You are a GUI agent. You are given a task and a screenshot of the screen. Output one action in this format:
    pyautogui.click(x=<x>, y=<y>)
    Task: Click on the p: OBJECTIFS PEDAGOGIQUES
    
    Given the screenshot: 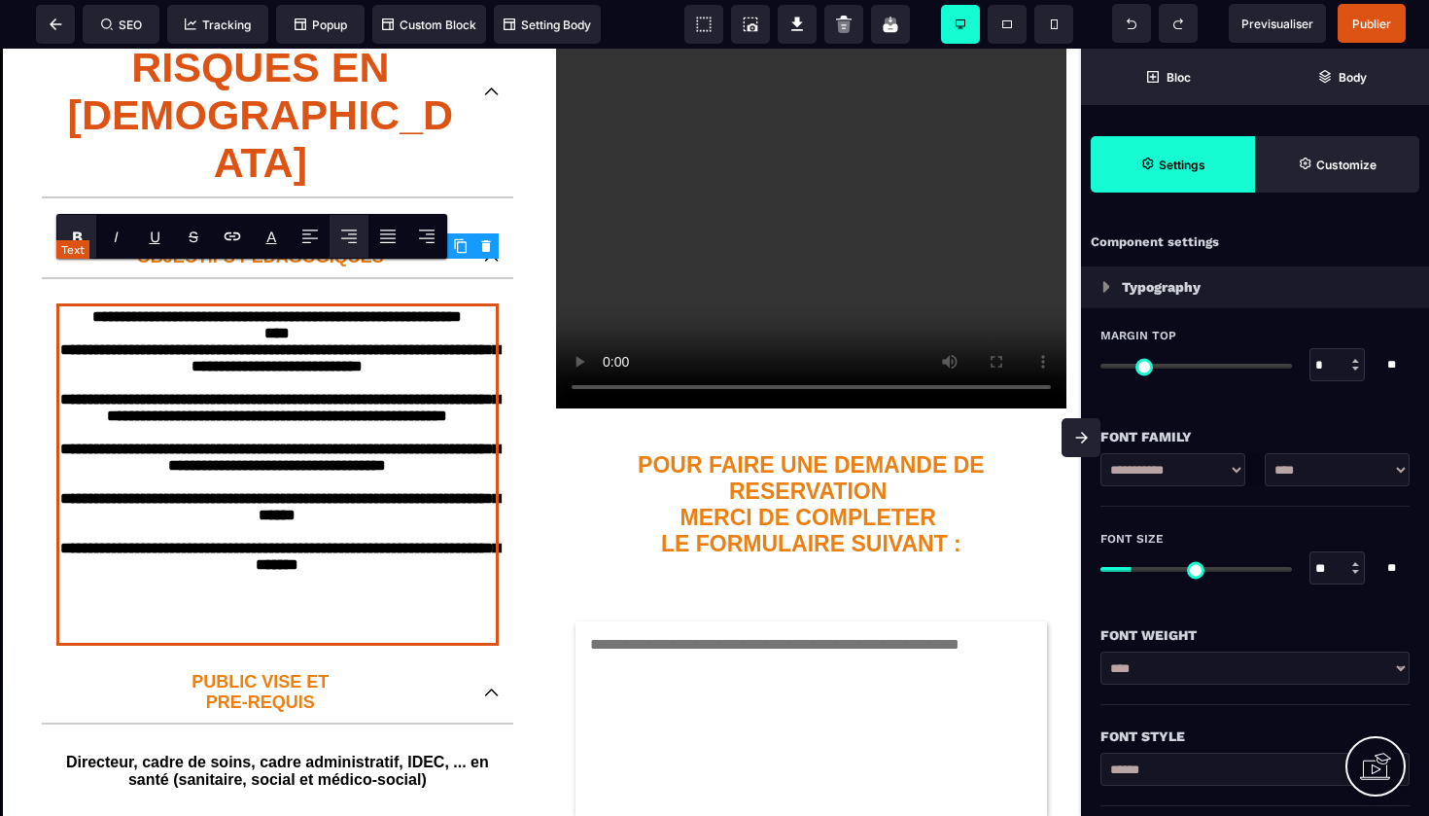 What is the action you would take?
    pyautogui.click(x=261, y=208)
    